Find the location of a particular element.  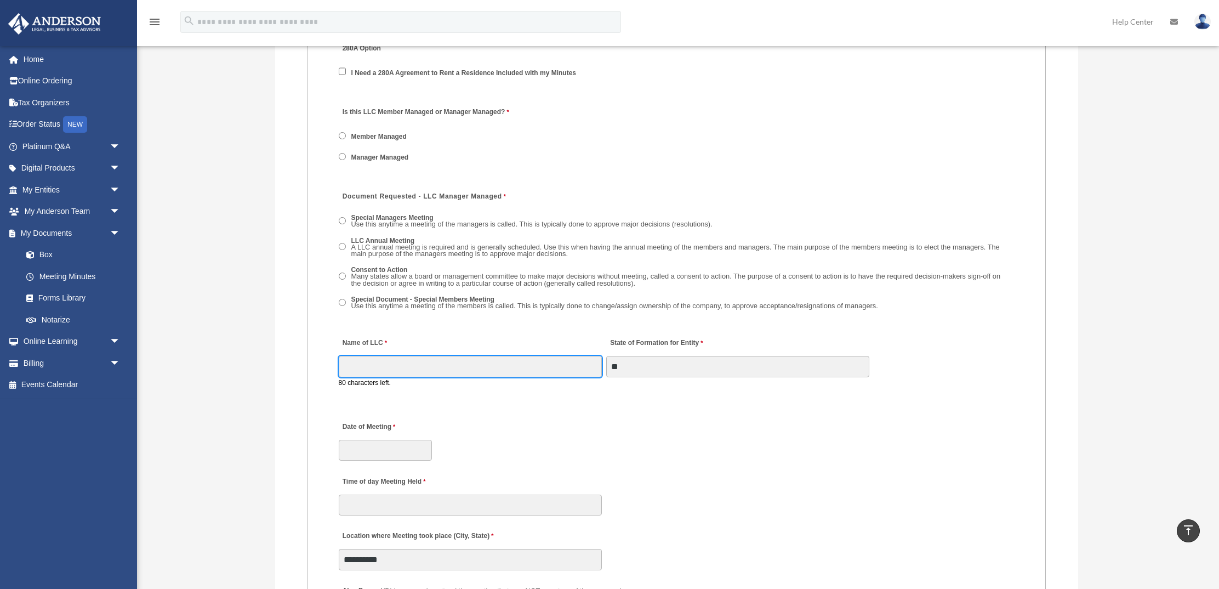

a: Meeting Minutes is located at coordinates (73, 276).